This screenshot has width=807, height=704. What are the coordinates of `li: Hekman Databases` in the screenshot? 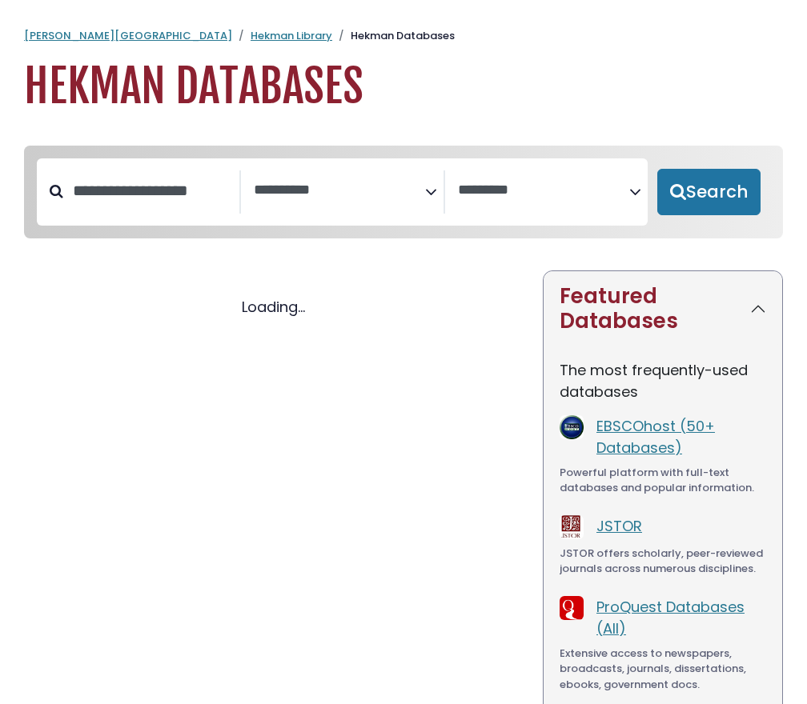 It's located at (393, 36).